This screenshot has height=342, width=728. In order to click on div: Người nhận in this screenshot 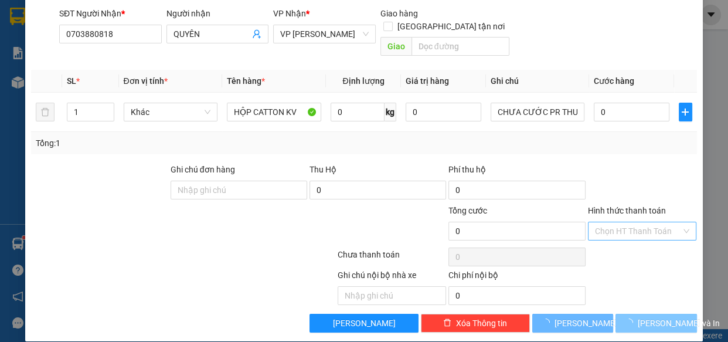, I will do `click(218, 13)`.